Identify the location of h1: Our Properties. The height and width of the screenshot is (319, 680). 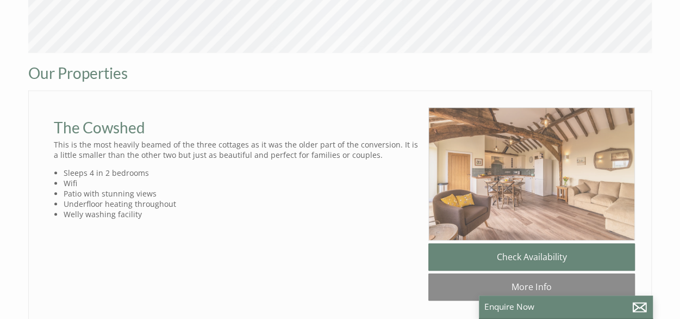
(231, 73).